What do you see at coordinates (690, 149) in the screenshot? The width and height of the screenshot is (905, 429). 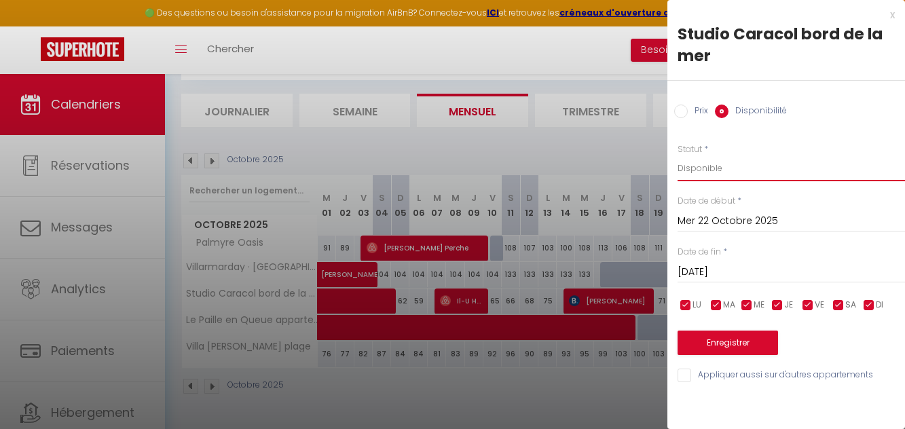 I see `label: Statut` at bounding box center [690, 149].